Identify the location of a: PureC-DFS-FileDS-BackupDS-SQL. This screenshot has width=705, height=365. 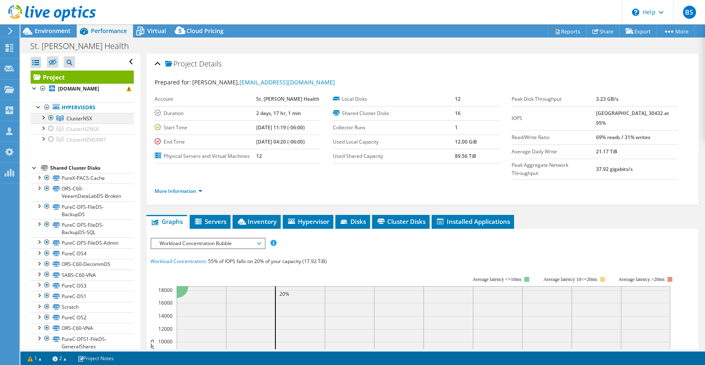
(82, 229).